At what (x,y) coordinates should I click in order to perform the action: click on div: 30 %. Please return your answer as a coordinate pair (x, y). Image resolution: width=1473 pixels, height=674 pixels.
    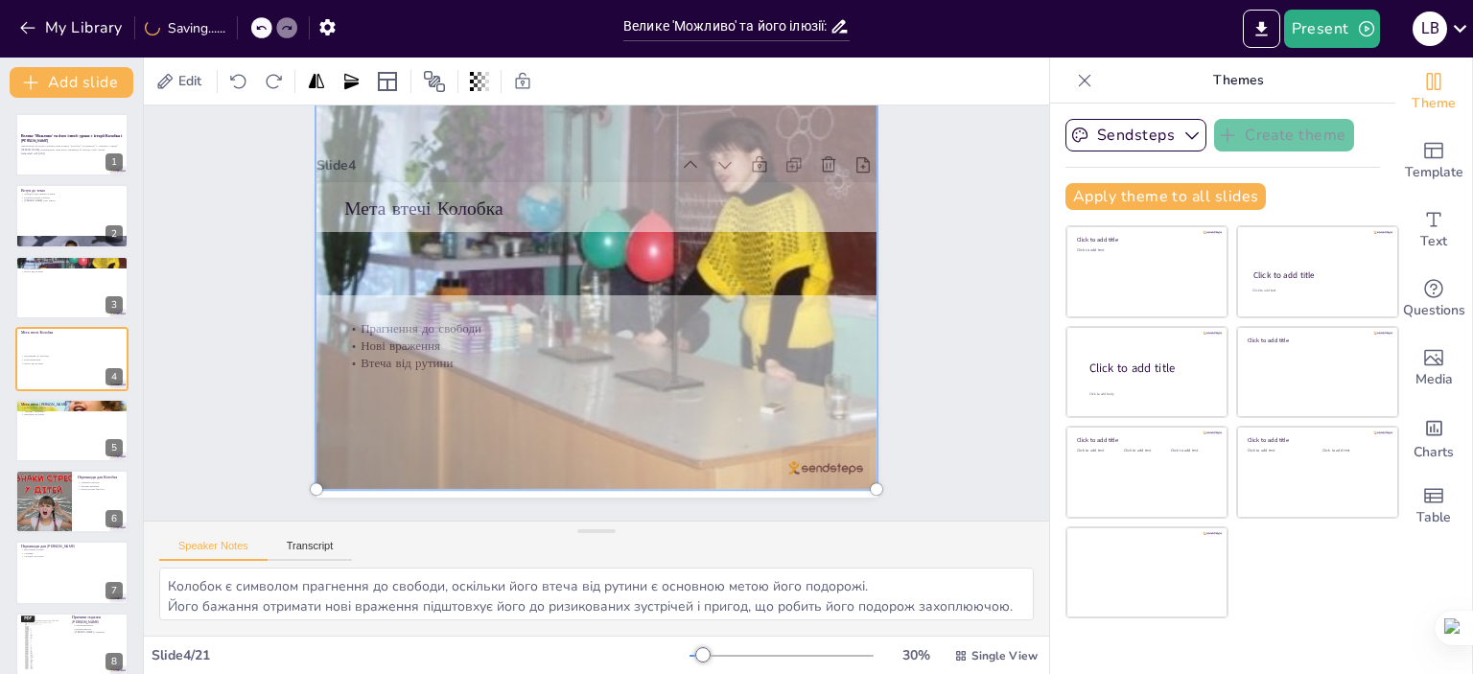
    Looking at the image, I should click on (916, 655).